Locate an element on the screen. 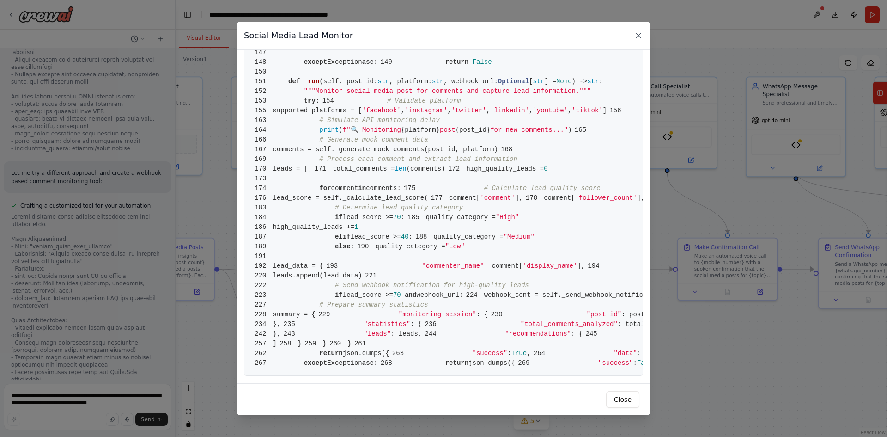 The image size is (887, 437). span: print is located at coordinates (329, 130).